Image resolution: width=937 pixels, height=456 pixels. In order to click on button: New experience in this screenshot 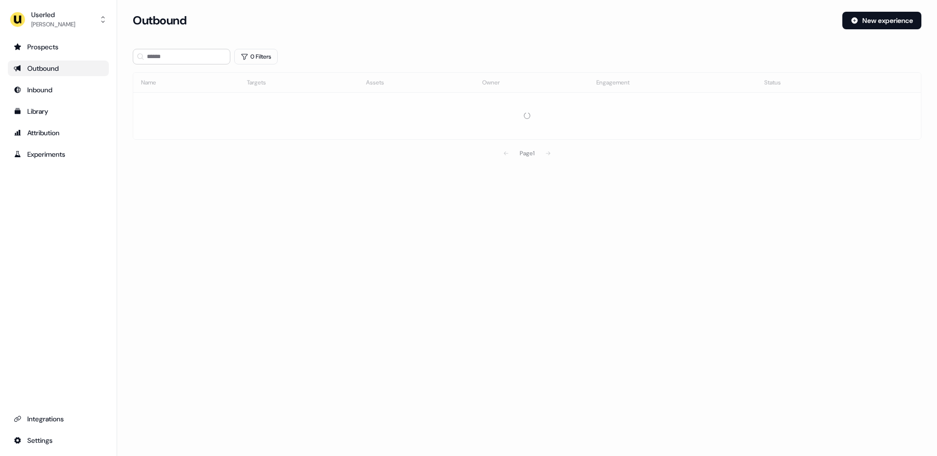, I will do `click(882, 21)`.